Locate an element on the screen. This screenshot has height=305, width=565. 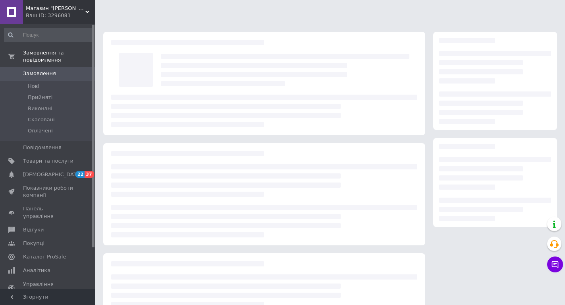
span: Повідомлення is located at coordinates (42, 147).